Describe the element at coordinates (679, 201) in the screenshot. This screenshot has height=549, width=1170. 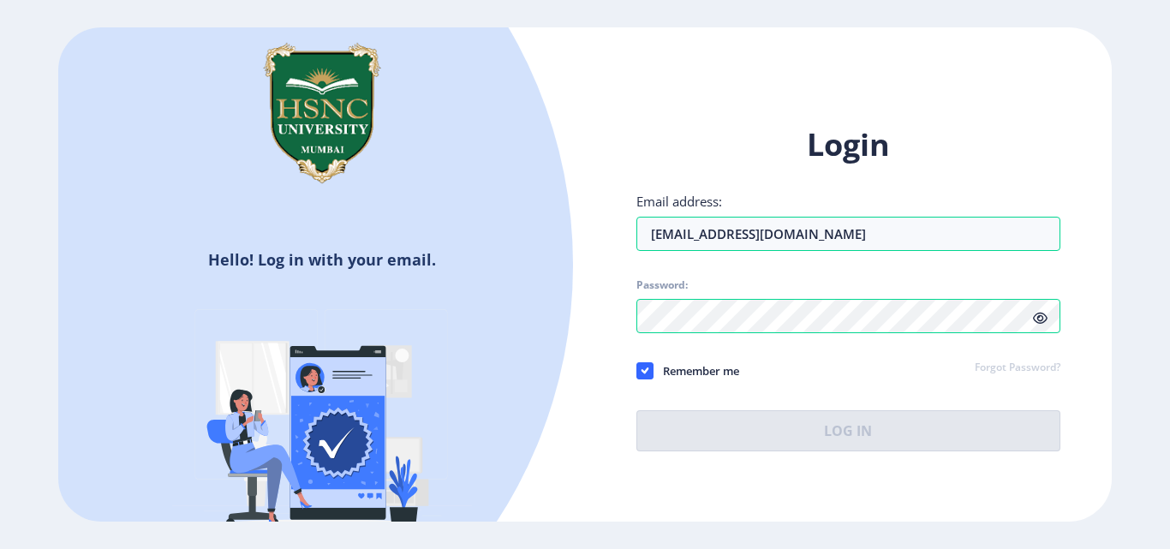
I see `label: Email address:` at that location.